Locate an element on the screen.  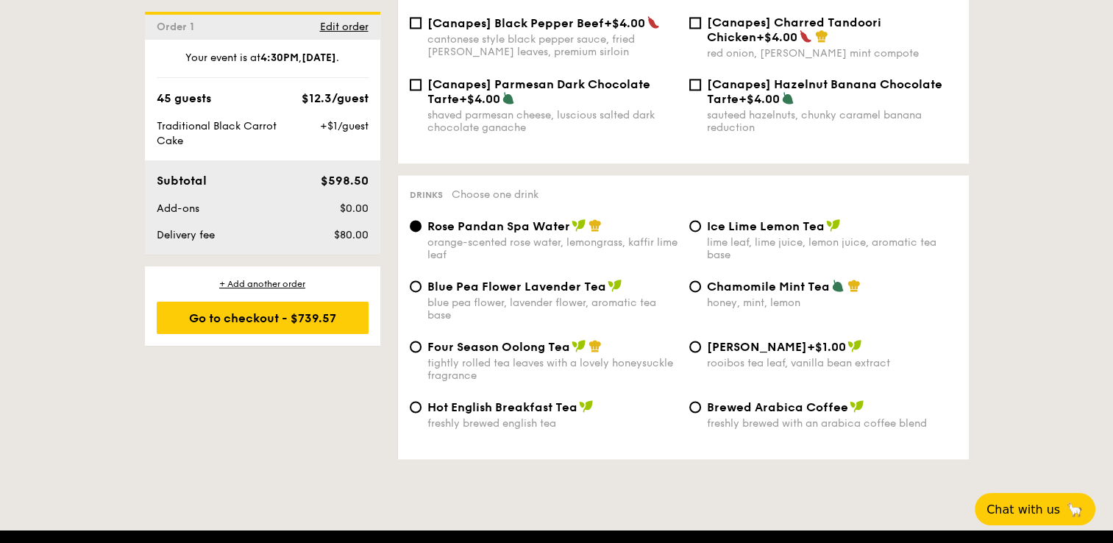
span: Chat with us is located at coordinates (1023, 509).